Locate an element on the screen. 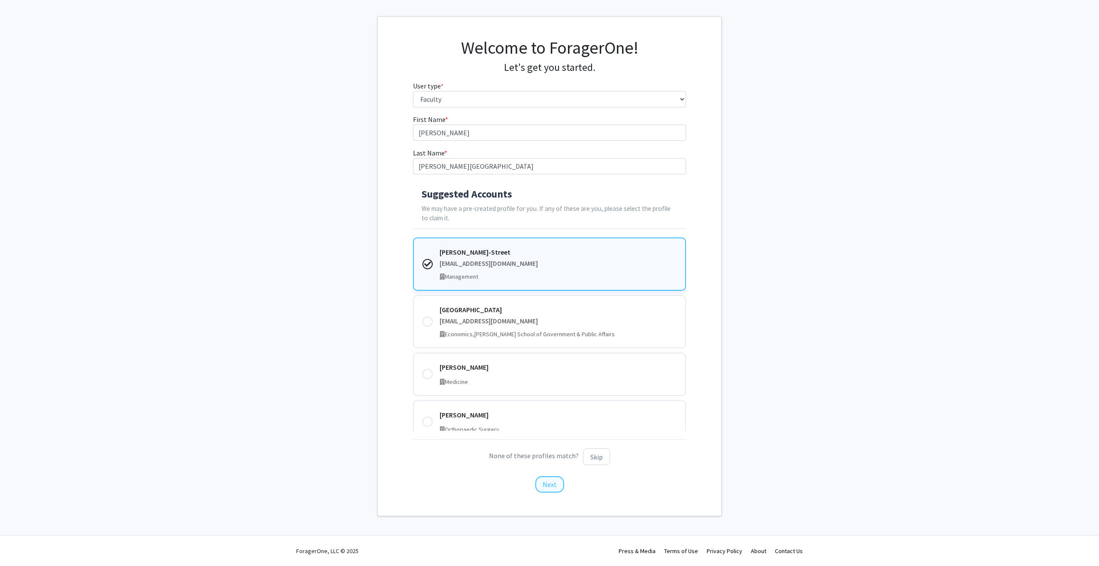  button: Skip is located at coordinates (596, 456).